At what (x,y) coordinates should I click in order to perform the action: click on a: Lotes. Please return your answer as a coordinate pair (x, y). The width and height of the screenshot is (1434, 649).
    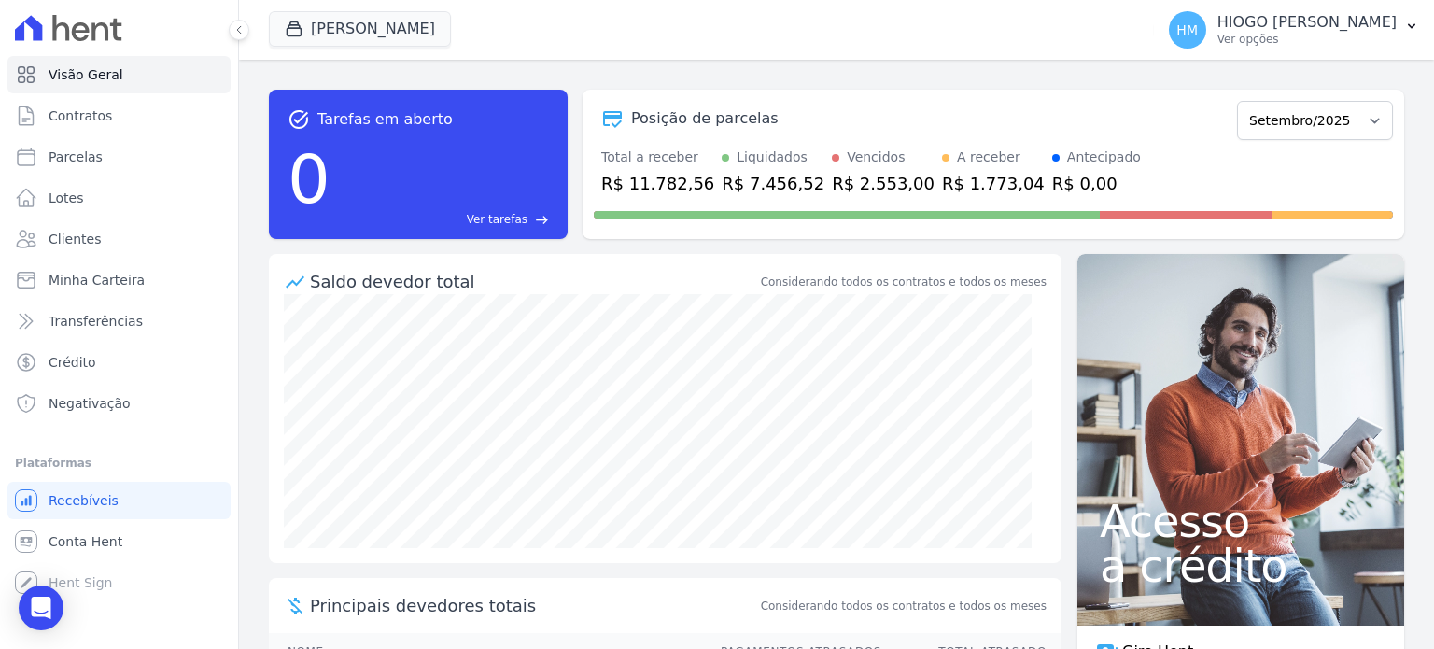
    Looking at the image, I should click on (119, 198).